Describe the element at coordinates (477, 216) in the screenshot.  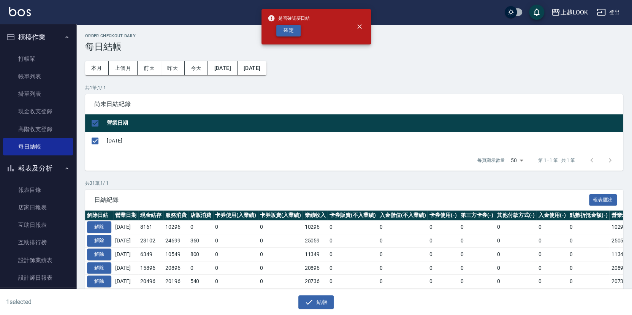
I see `th: 第三方卡券(-)` at that location.